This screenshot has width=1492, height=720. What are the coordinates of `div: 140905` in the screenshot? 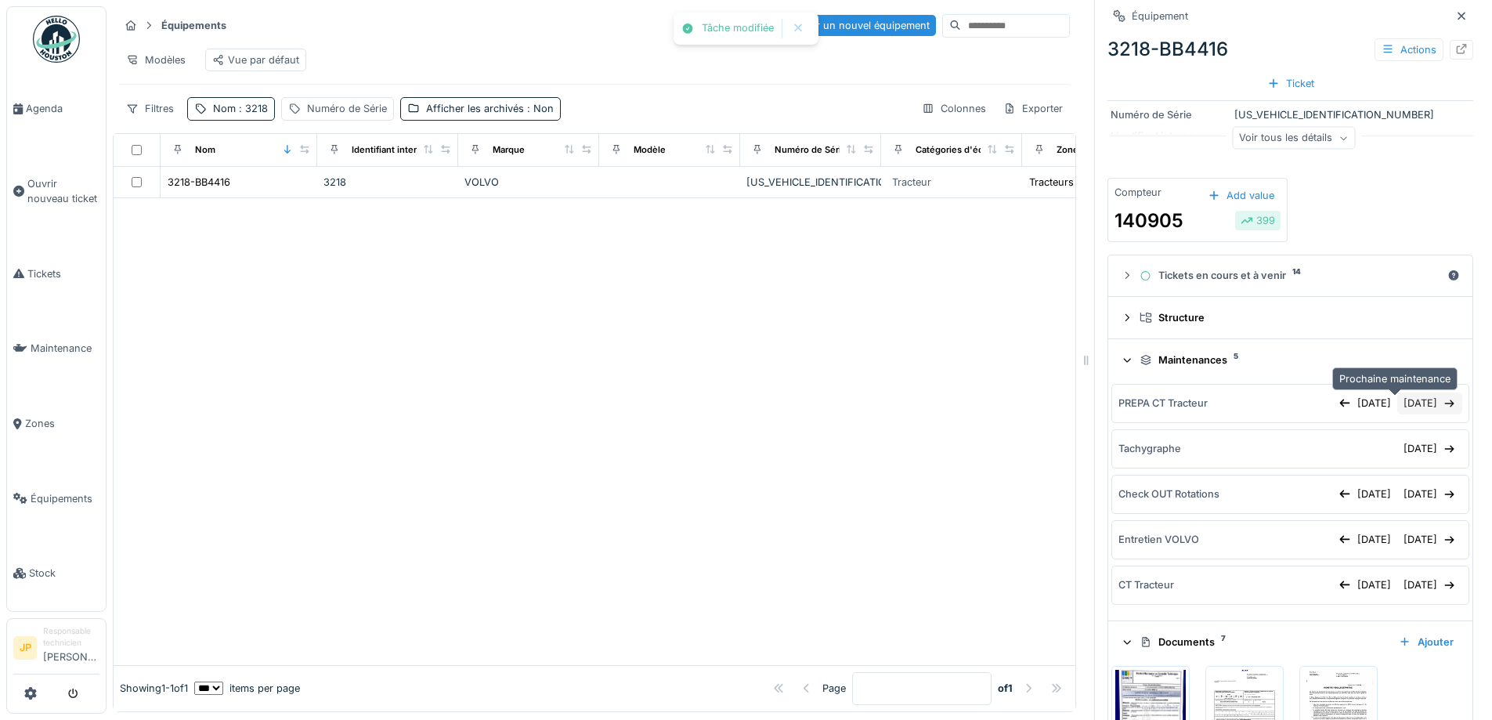 It's located at (1149, 221).